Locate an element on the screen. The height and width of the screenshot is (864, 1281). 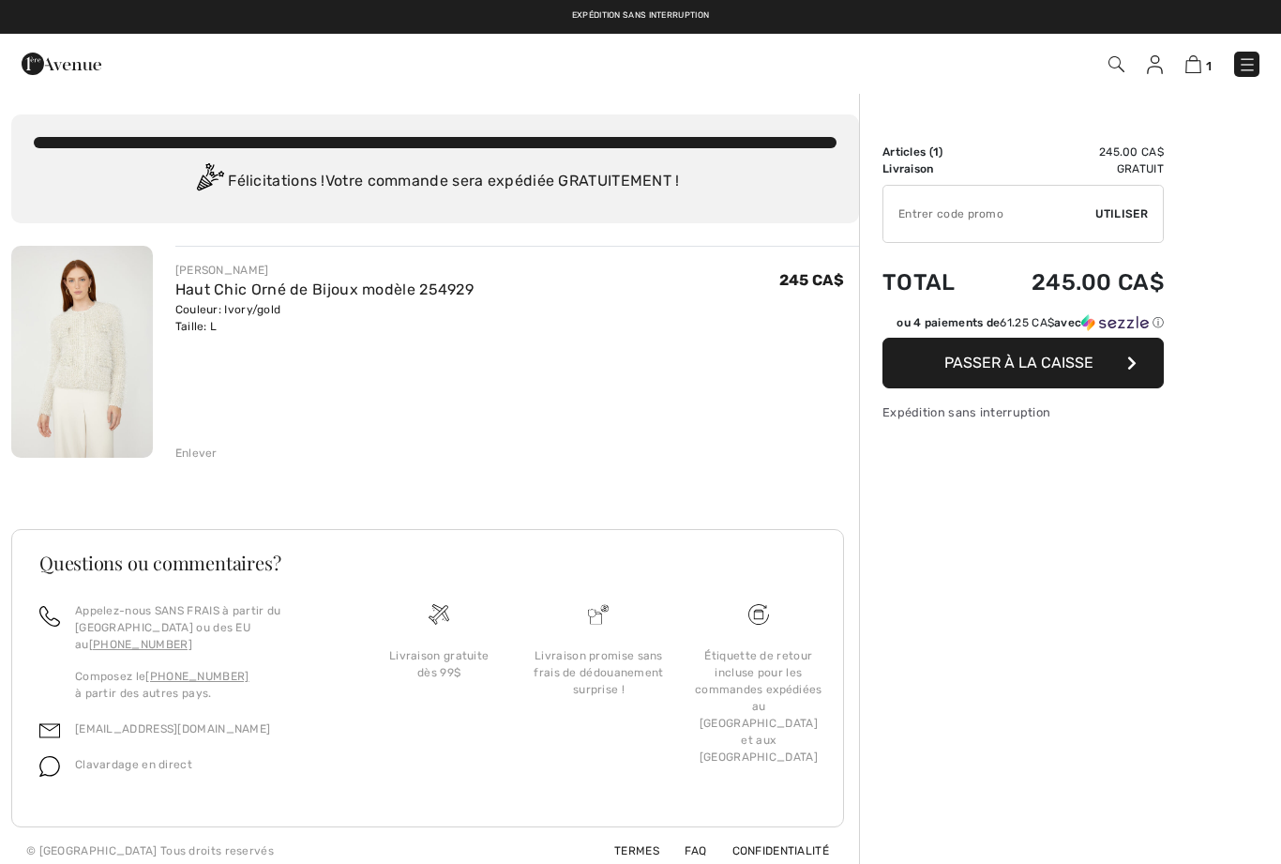
div: Expédition sans interruption is located at coordinates (1023, 412).